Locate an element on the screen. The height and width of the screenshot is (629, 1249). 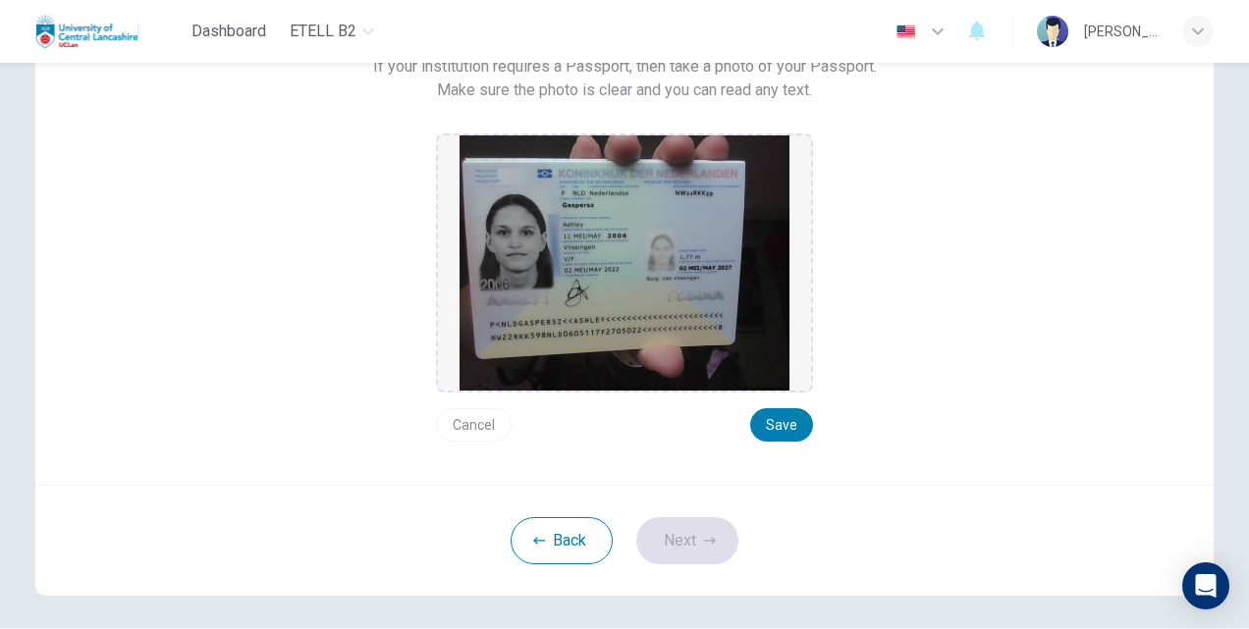
span: eTELL B2 is located at coordinates (323, 31).